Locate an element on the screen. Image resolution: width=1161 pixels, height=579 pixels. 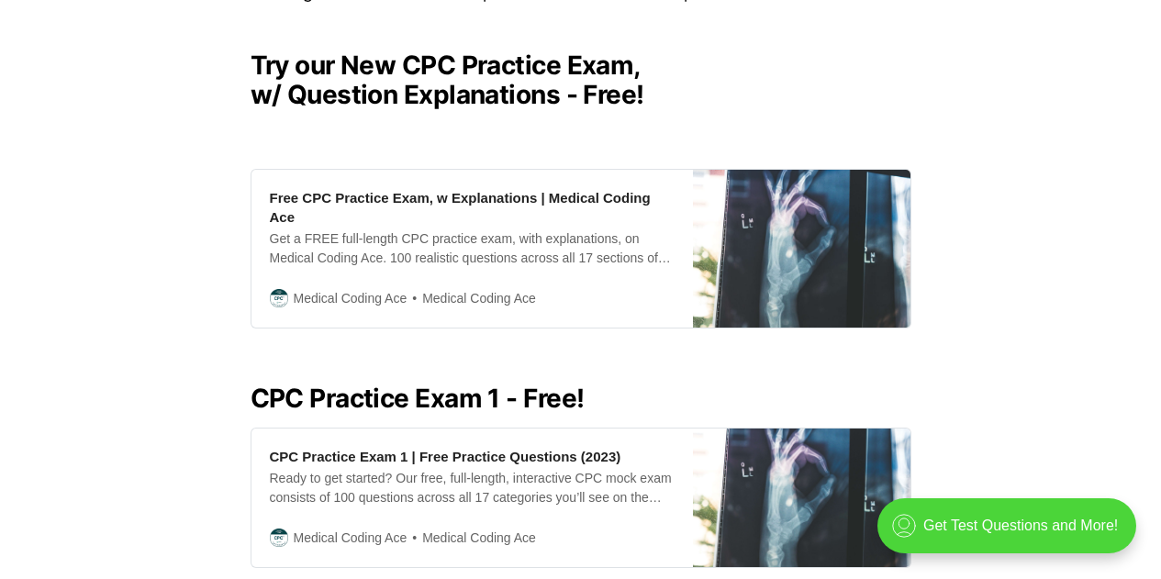
div: Get a FREE full-length CPC practice exam, with explanations, on Medical Coding Ace. 100 realistic... is located at coordinates (472, 249).